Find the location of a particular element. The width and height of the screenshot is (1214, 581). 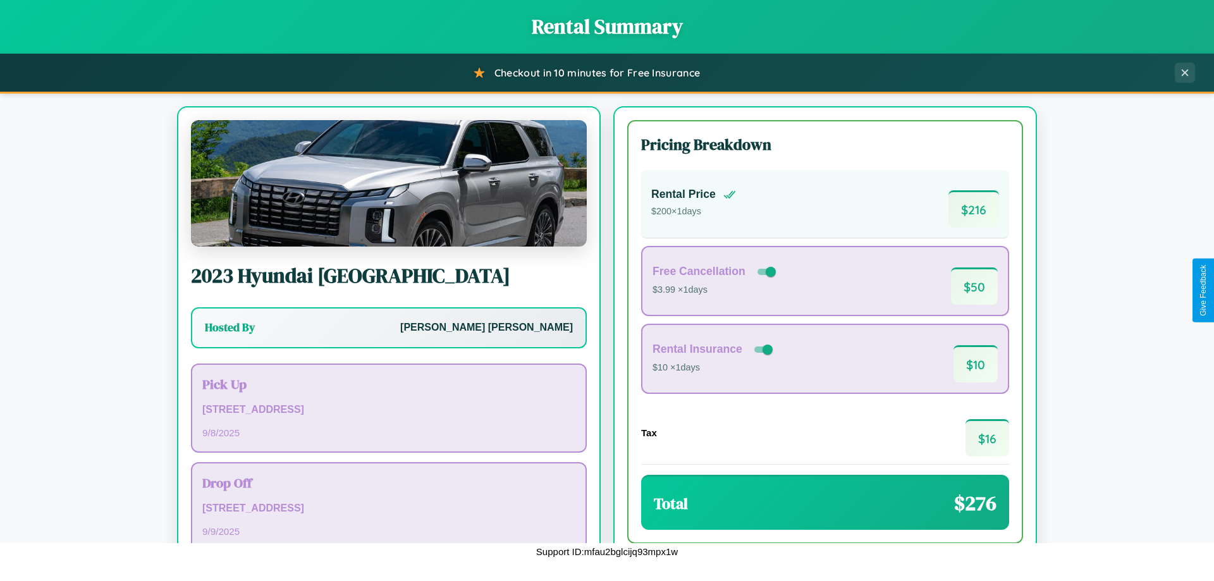

p: $ 200 × 1 days is located at coordinates (694, 212).